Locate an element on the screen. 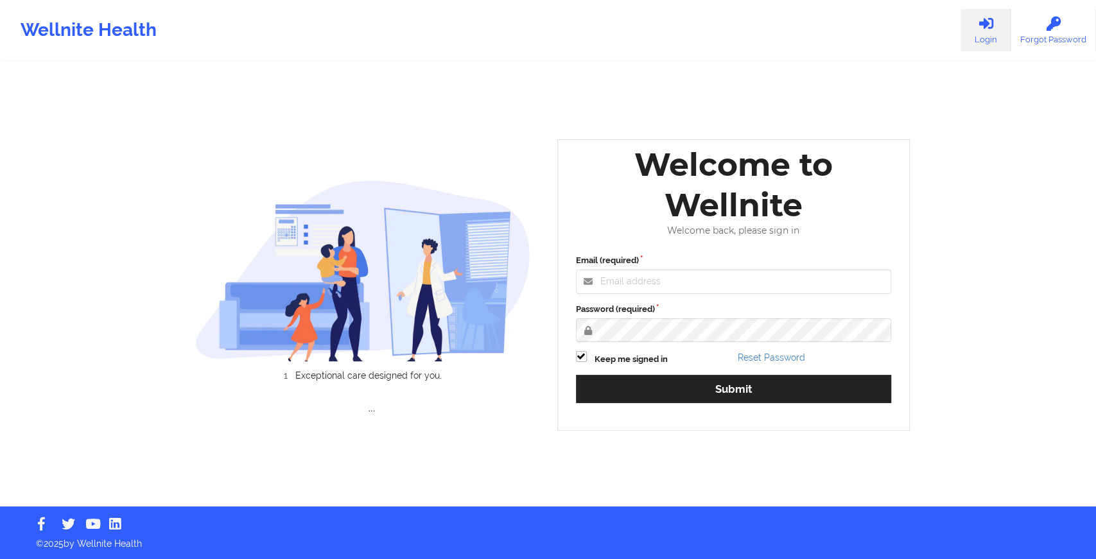 The image size is (1096, 559). label: Email (required) is located at coordinates (734, 261).